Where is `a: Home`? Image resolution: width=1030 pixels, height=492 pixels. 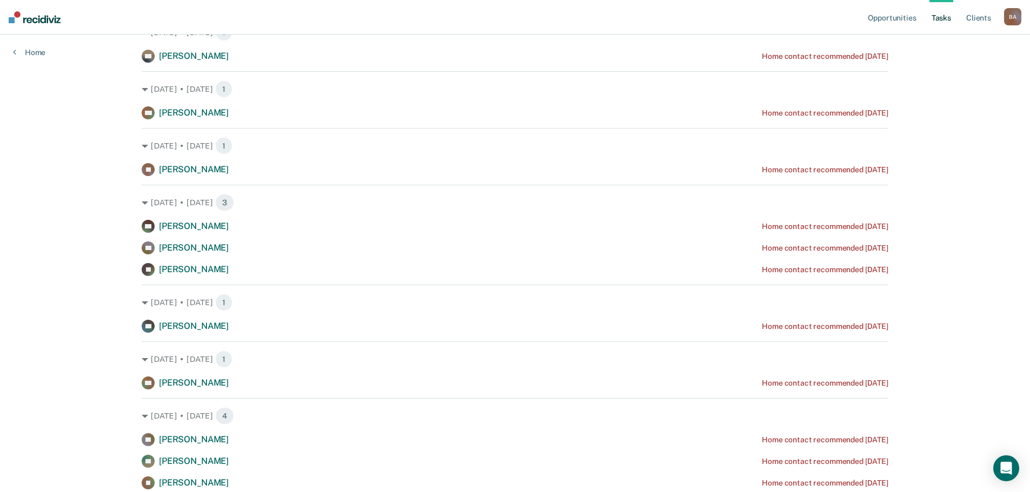
a: Home is located at coordinates (29, 52).